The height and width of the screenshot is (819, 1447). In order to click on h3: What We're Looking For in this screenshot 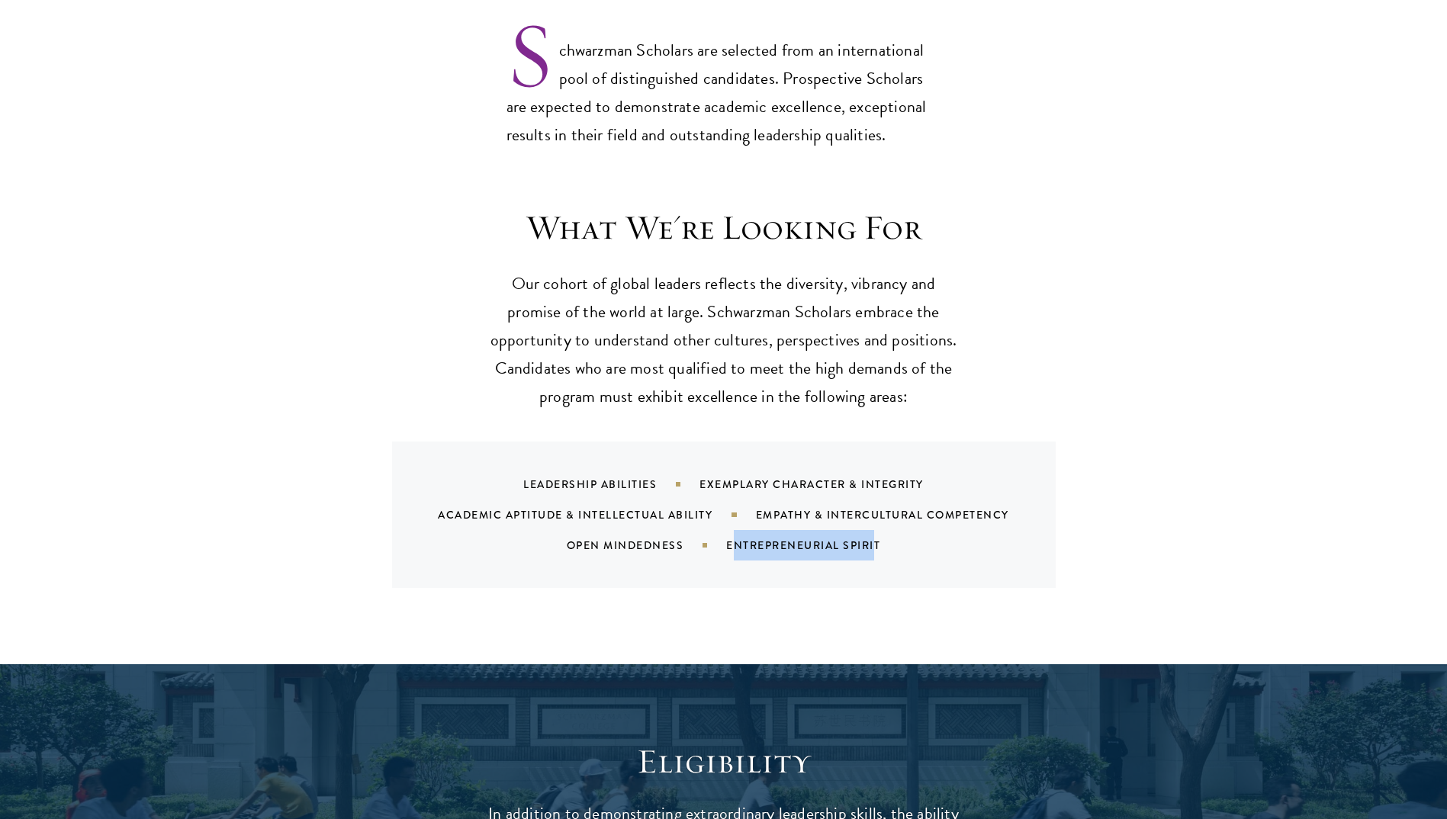, I will do `click(724, 228)`.